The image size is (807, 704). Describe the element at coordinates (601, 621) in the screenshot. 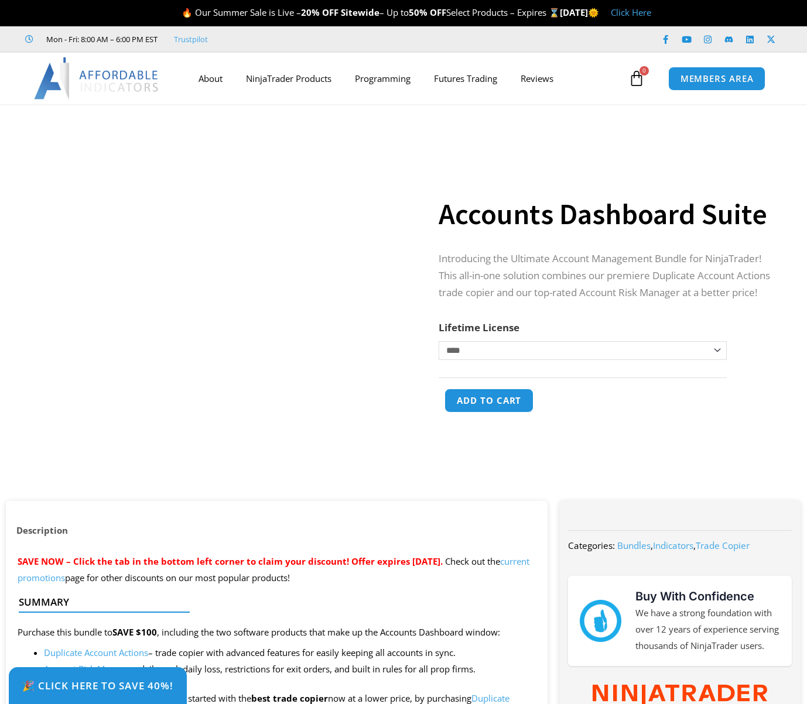

I see `img: mark thumbs good 43913 | Affordable Indicators – NinjaTrader` at that location.